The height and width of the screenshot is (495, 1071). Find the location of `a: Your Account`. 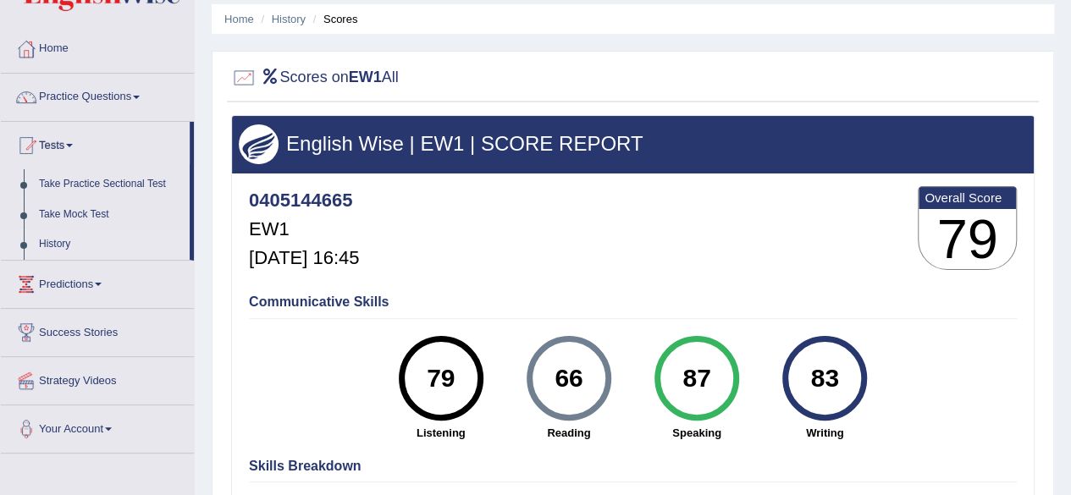

a: Your Account is located at coordinates (97, 427).